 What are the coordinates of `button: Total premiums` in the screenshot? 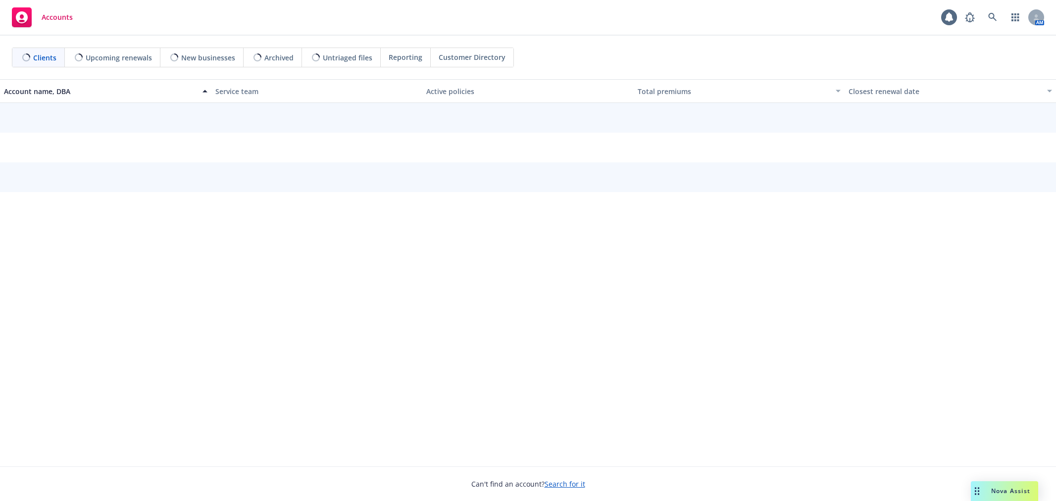 It's located at (739, 91).